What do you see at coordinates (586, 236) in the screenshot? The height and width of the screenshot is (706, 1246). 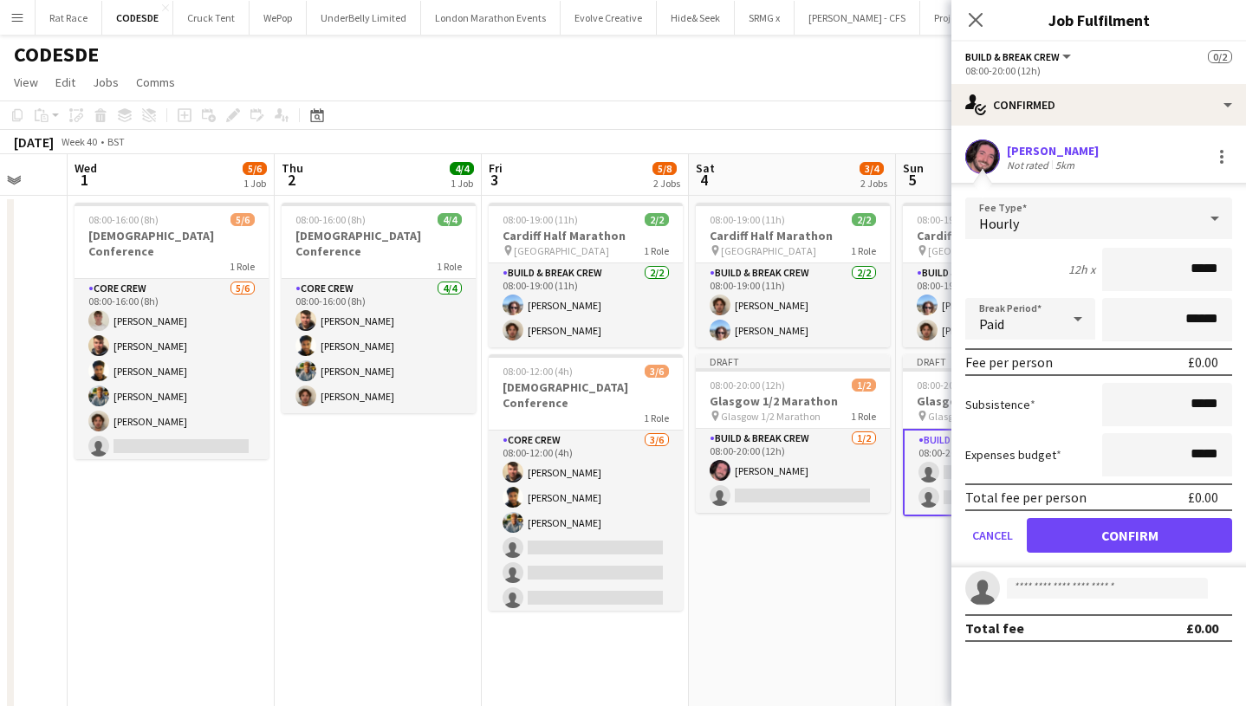 I see `h3: Cardiff Half Marathon` at bounding box center [586, 236].